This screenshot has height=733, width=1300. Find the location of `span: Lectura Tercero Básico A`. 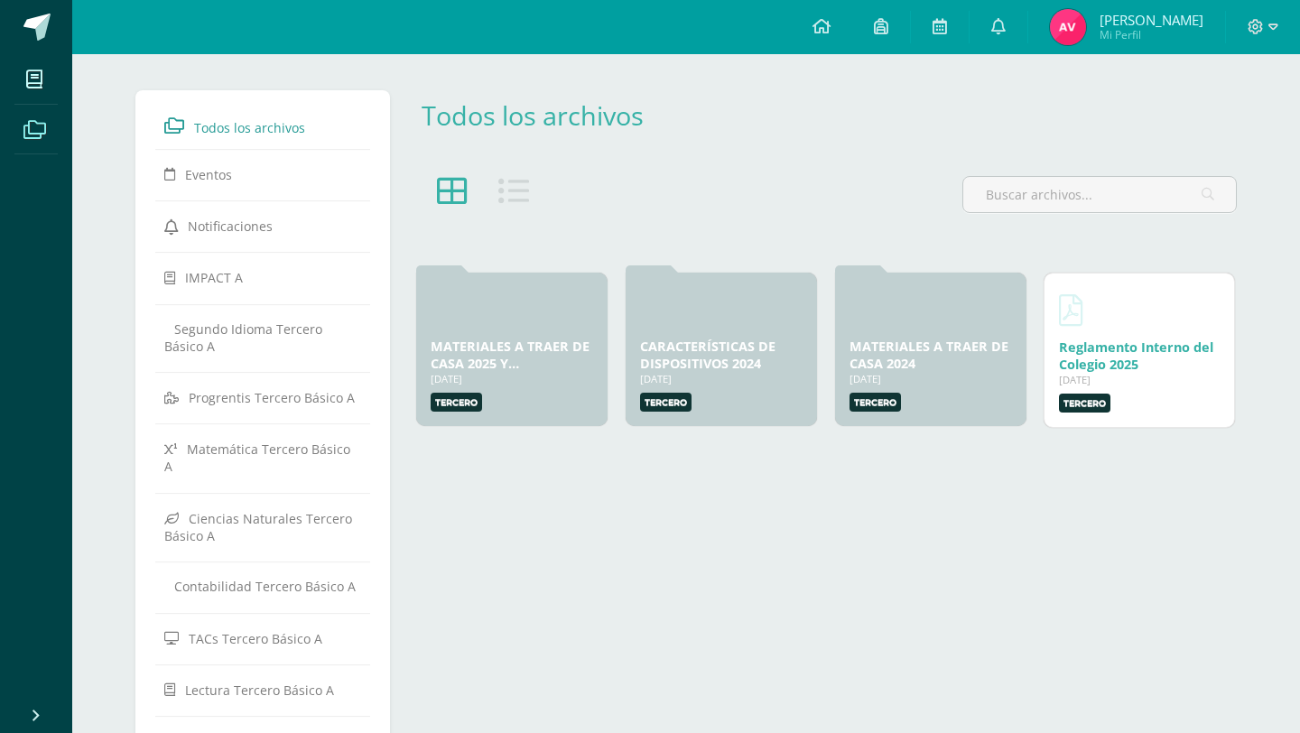

span: Lectura Tercero Básico A is located at coordinates (259, 690).